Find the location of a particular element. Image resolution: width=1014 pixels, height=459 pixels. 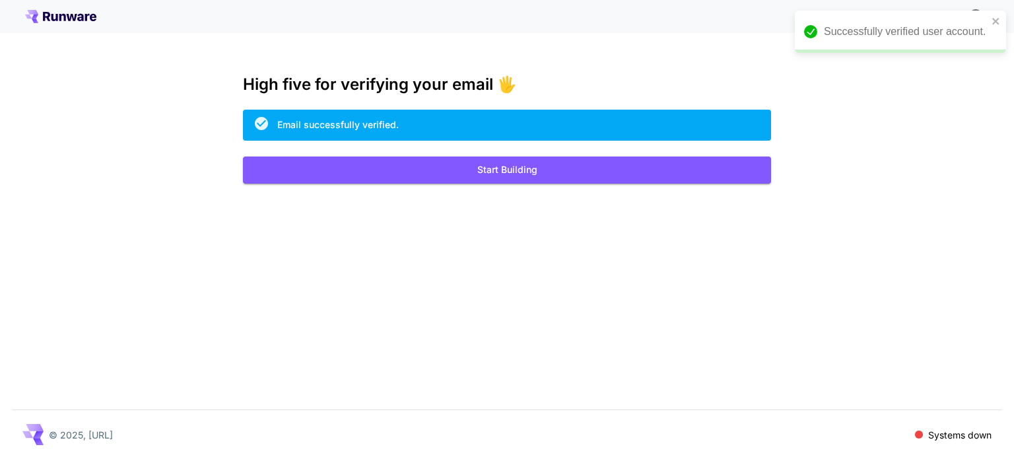

button: Start Building is located at coordinates (507, 170).